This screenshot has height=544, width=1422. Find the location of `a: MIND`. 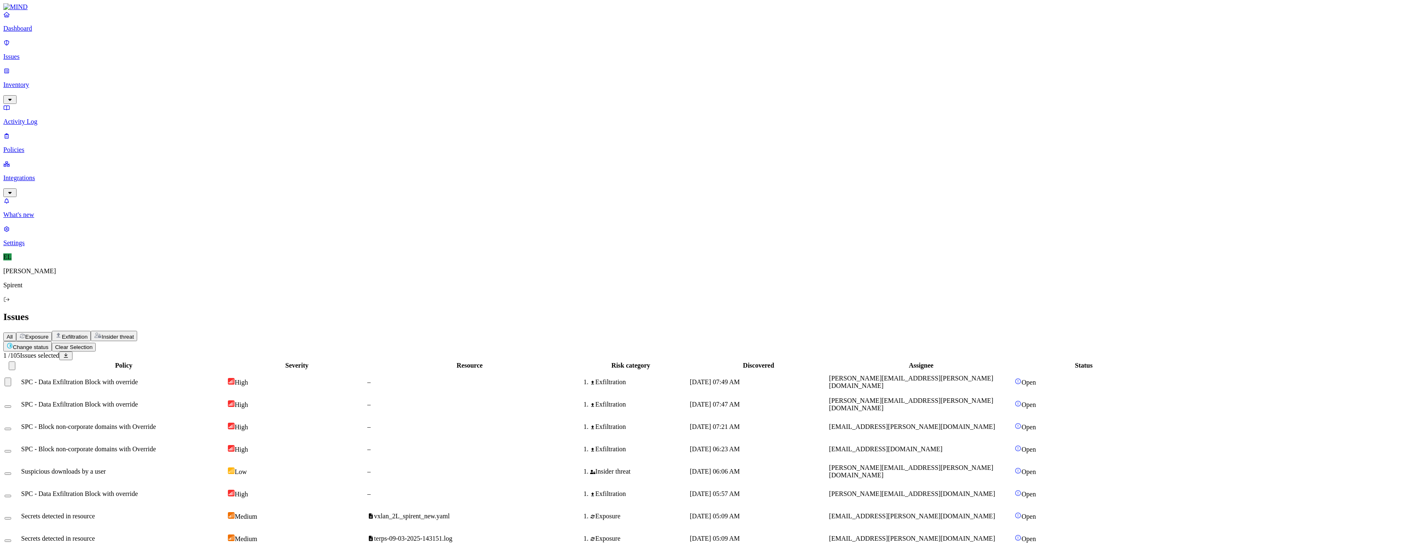

a: MIND is located at coordinates (711, 7).